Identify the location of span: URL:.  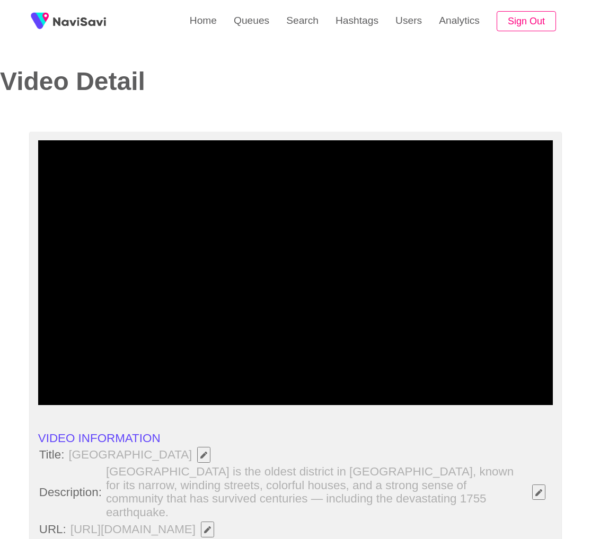
(52, 530).